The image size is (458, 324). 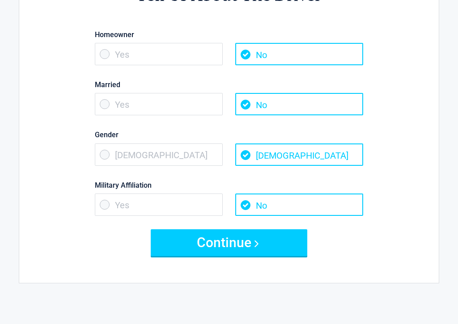 What do you see at coordinates (229, 243) in the screenshot?
I see `button: Continue` at bounding box center [229, 243].